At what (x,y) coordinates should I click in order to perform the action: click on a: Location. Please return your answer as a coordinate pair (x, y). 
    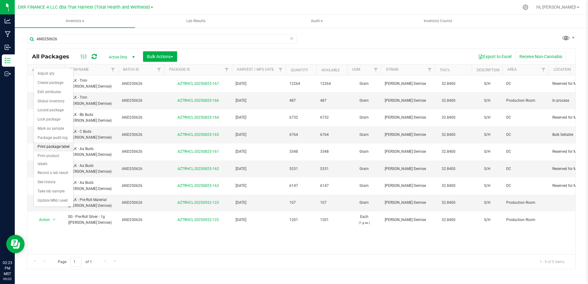
    Looking at the image, I should click on (562, 69).